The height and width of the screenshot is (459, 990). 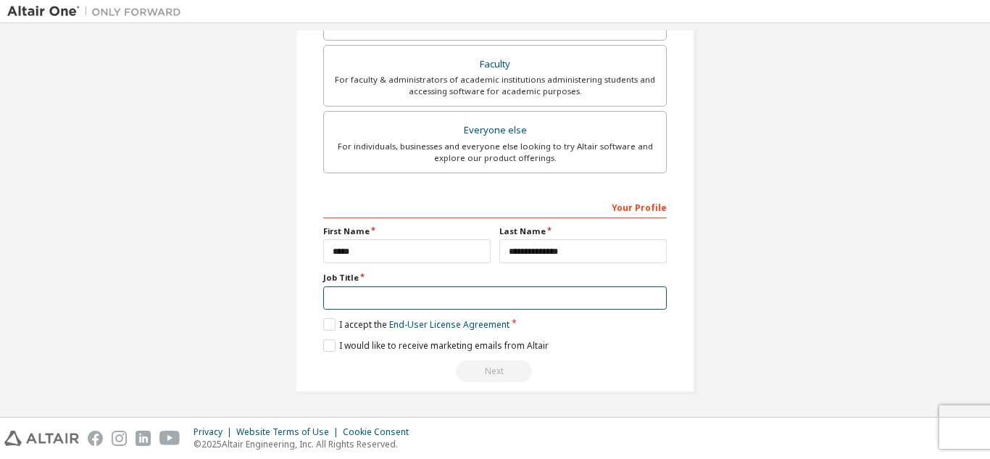 What do you see at coordinates (495, 64) in the screenshot?
I see `div: Faculty` at bounding box center [495, 64].